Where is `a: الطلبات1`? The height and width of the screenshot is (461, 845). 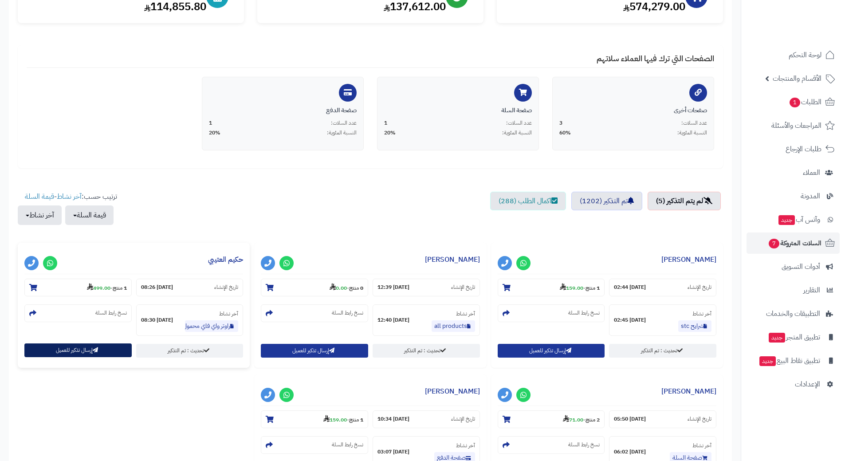 a: الطلبات1 is located at coordinates (793, 102).